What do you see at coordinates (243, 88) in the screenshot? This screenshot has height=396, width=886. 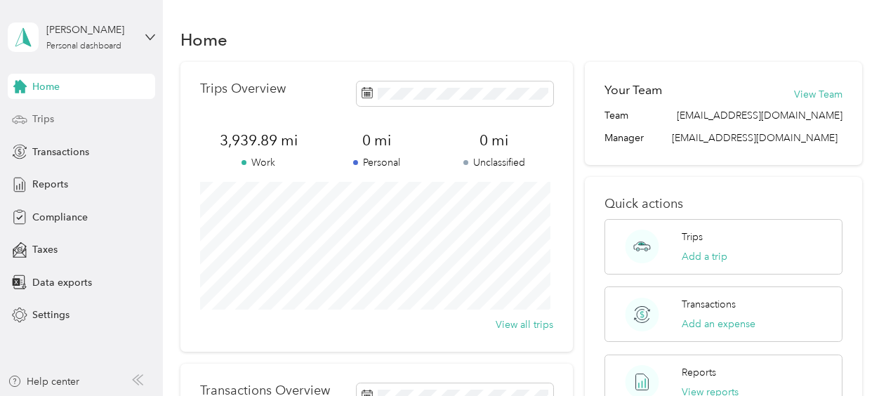 I see `p: Trips Overview` at bounding box center [243, 88].